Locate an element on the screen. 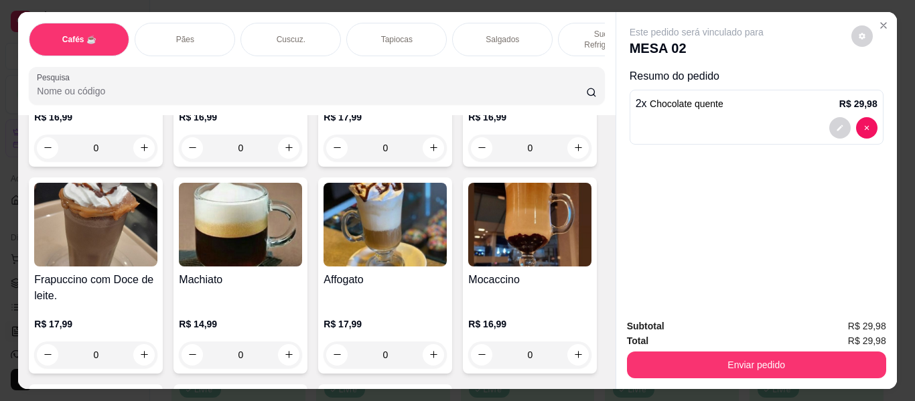  p: R$ 14,99 is located at coordinates (240, 324).